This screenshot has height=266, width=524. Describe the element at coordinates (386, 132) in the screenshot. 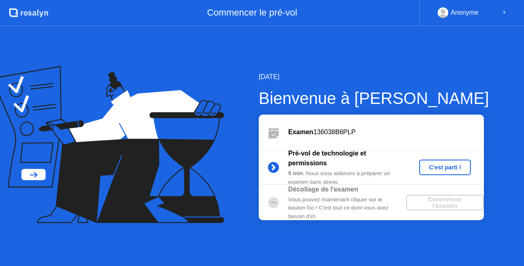

I see `div: 136038B6PLP` at that location.